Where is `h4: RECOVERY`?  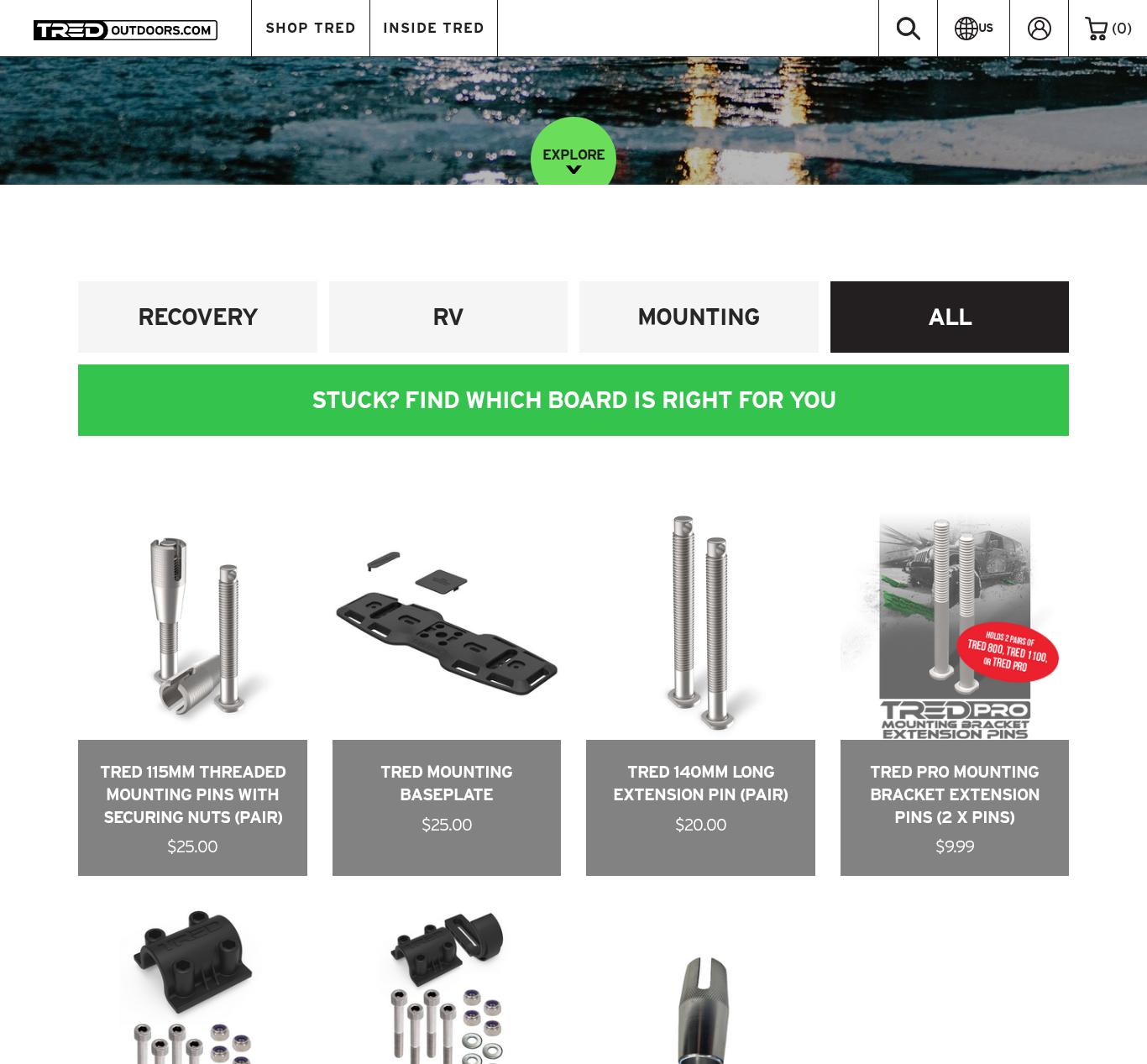
h4: RECOVERY is located at coordinates (198, 317).